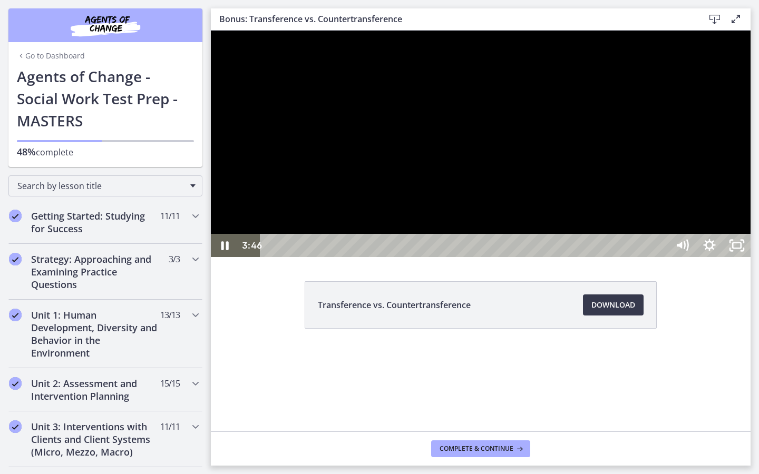  I want to click on img: Agents of Change, so click(105, 25).